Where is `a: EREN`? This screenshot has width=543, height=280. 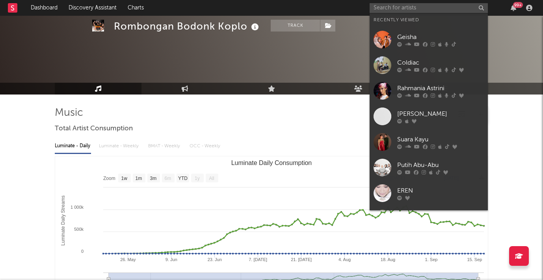
a: EREN is located at coordinates (429, 193).